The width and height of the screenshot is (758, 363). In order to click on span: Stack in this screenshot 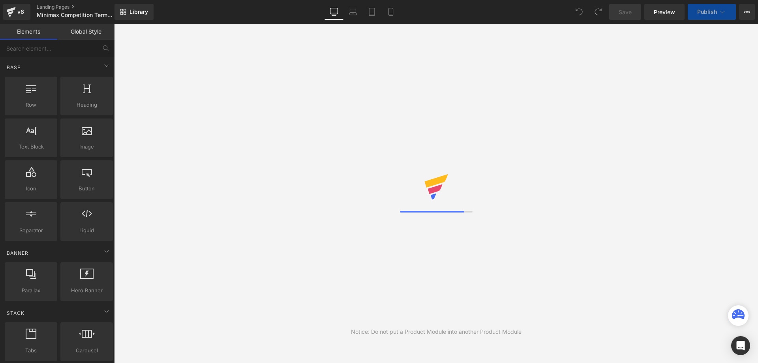, I will do `click(15, 313)`.